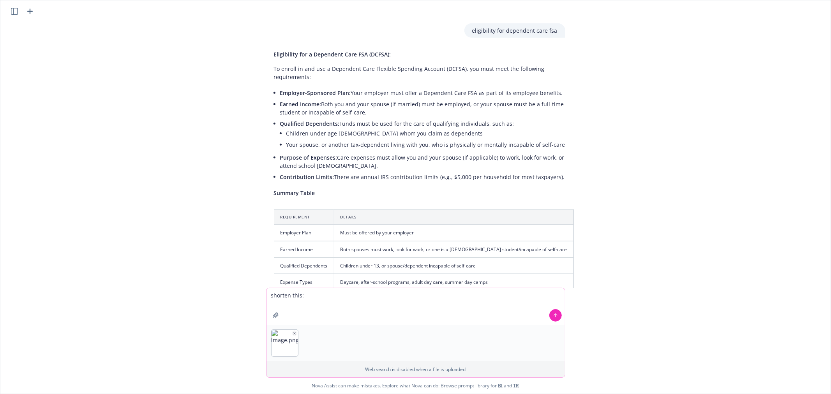 This screenshot has width=831, height=394. Describe the element at coordinates (427, 93) in the screenshot. I see `li: Your employer must offer a Dependent Care FSA as part of its employee benefits.` at that location.